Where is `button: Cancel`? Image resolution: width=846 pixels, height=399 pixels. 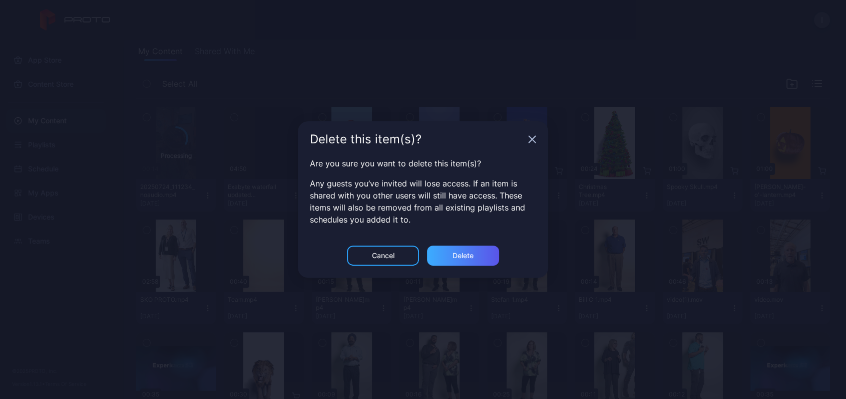 button: Cancel is located at coordinates (383, 255).